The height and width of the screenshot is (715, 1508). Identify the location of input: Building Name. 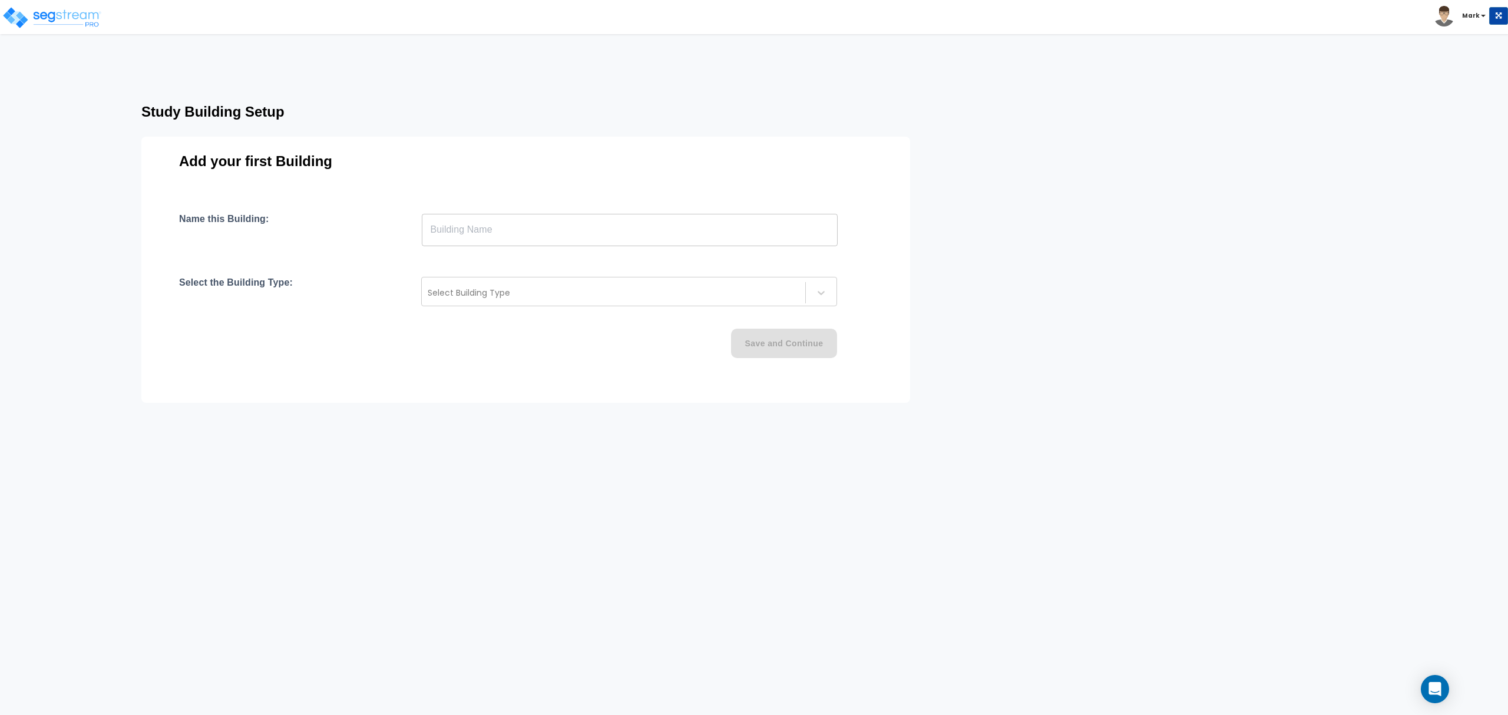
(630, 230).